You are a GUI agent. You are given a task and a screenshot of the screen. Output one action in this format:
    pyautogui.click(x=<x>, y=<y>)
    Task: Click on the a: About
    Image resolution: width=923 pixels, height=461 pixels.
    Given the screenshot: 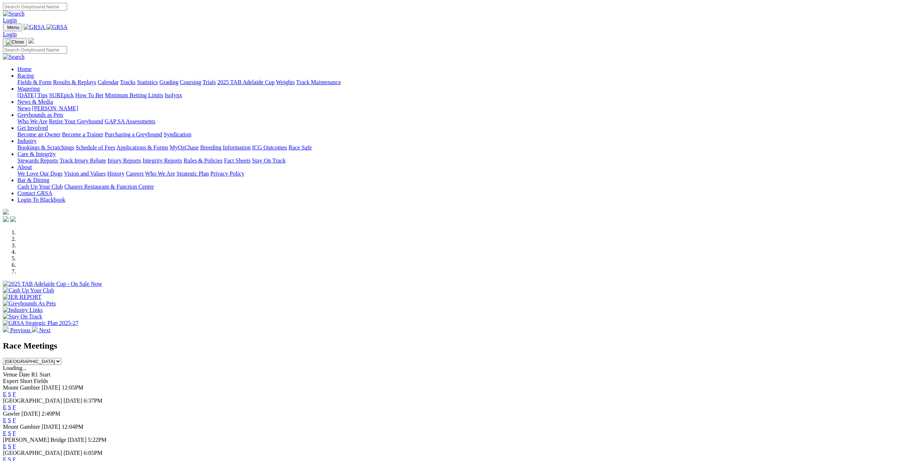 What is the action you would take?
    pyautogui.click(x=25, y=167)
    